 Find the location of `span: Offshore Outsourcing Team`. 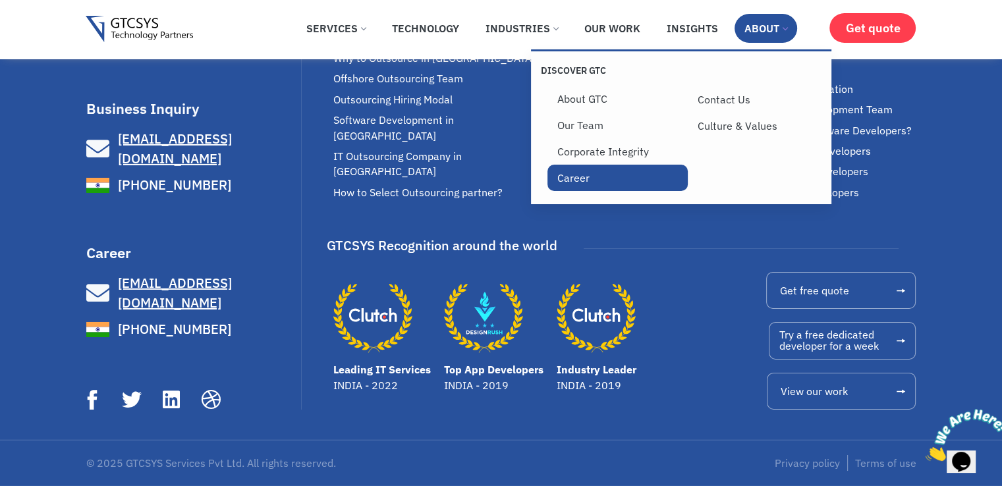

span: Offshore Outsourcing Team is located at coordinates (398, 78).